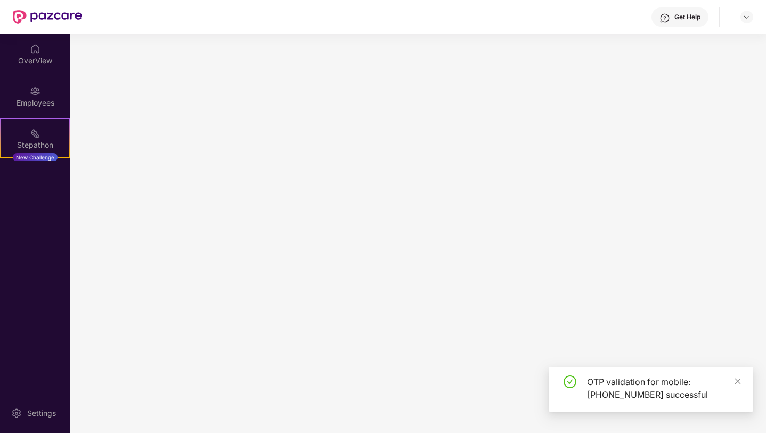  What do you see at coordinates (688, 17) in the screenshot?
I see `div: Get Help` at bounding box center [688, 17].